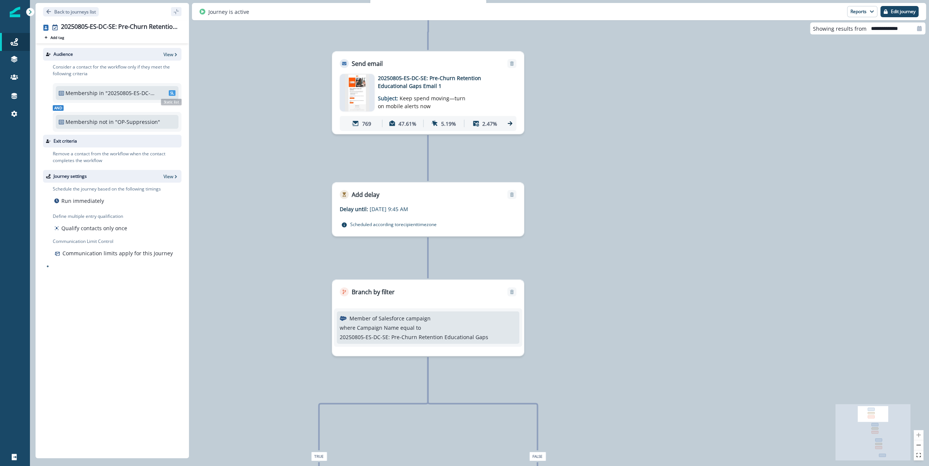 The height and width of the screenshot is (466, 929). Describe the element at coordinates (58, 108) in the screenshot. I see `span: And` at that location.